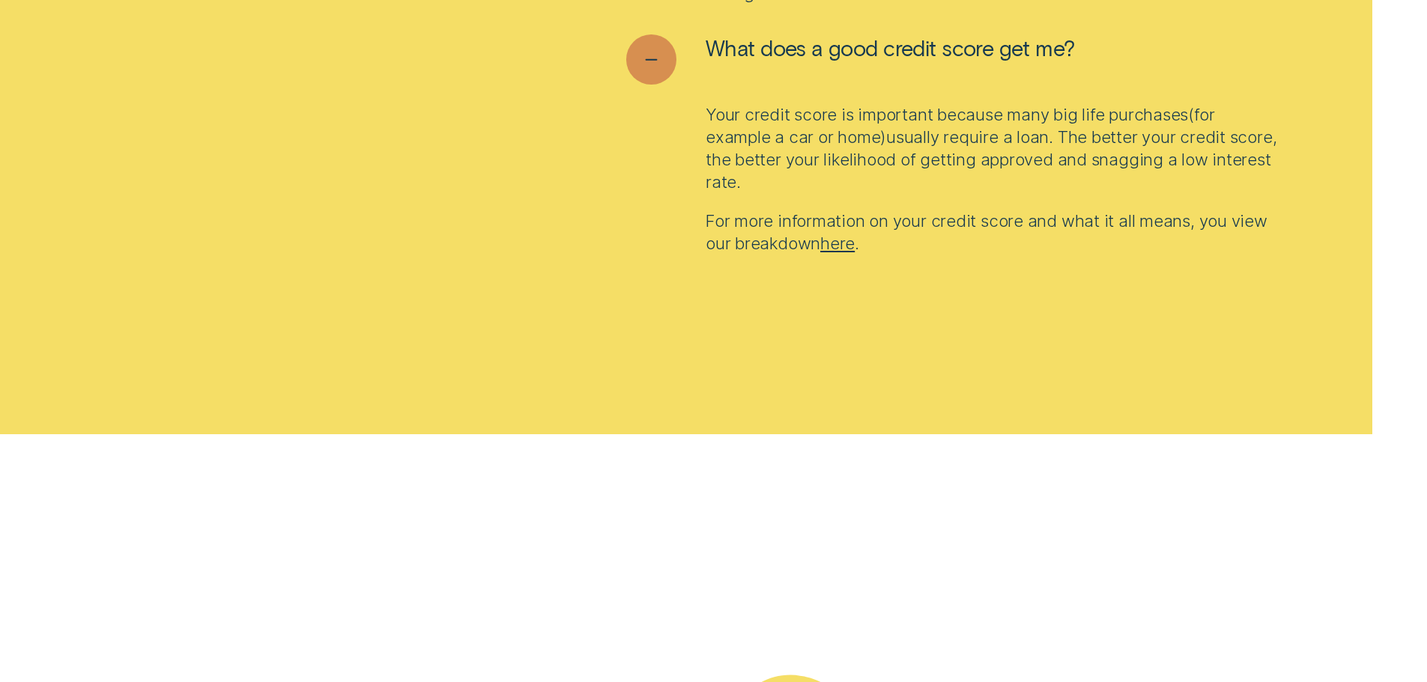 This screenshot has height=682, width=1427. What do you see at coordinates (991, 232) in the screenshot?
I see `p: For more information on your credit score and what it all means, you view our breakdown .` at bounding box center [991, 232].